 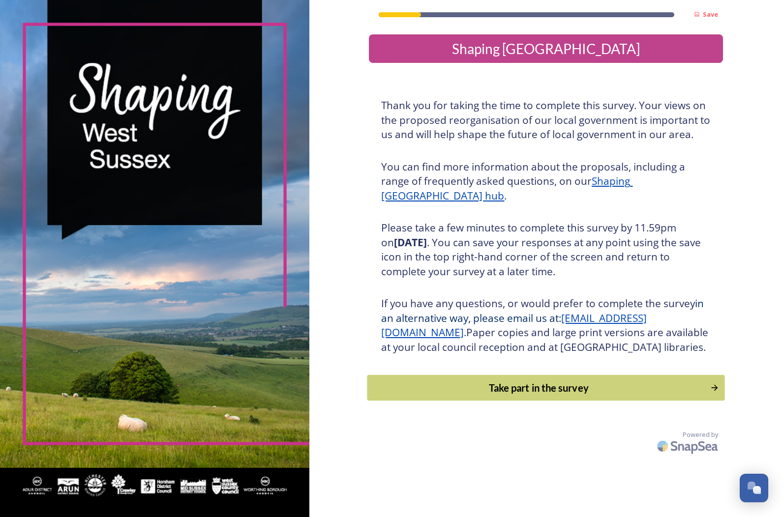 What do you see at coordinates (710, 14) in the screenshot?
I see `strong: Save` at bounding box center [710, 14].